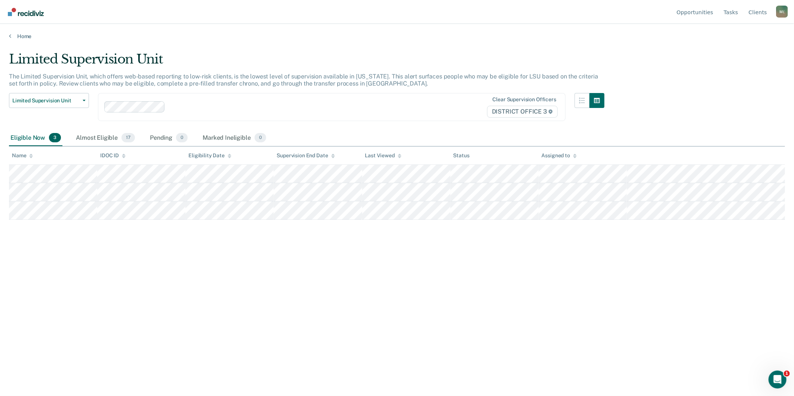 This screenshot has width=794, height=396. Describe the element at coordinates (46, 101) in the screenshot. I see `span: Limited Supervision Unit` at that location.